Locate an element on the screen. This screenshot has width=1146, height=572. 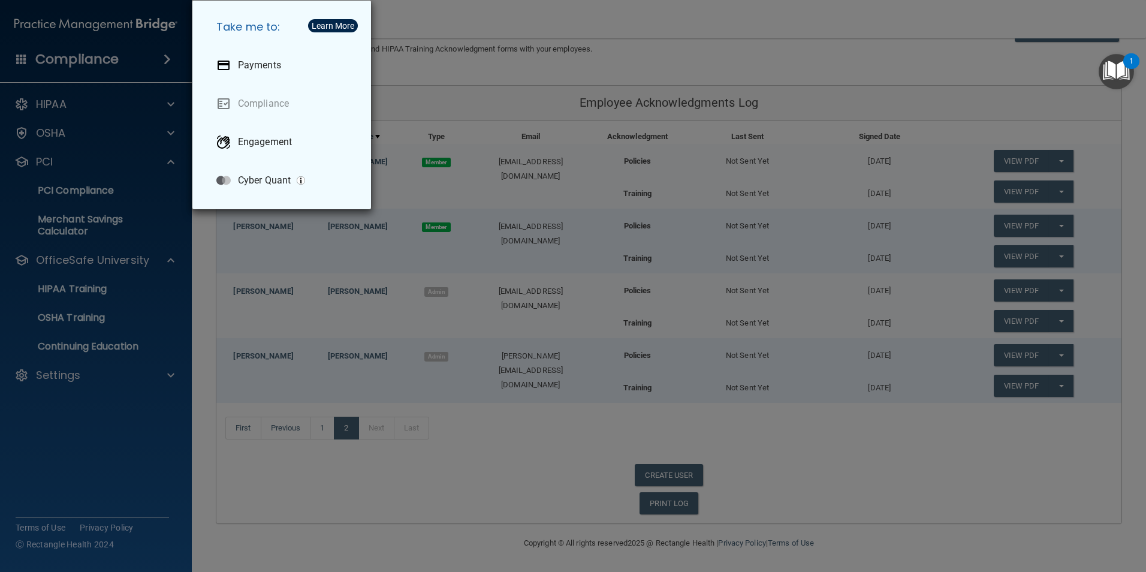
div: Learn More is located at coordinates (333, 26).